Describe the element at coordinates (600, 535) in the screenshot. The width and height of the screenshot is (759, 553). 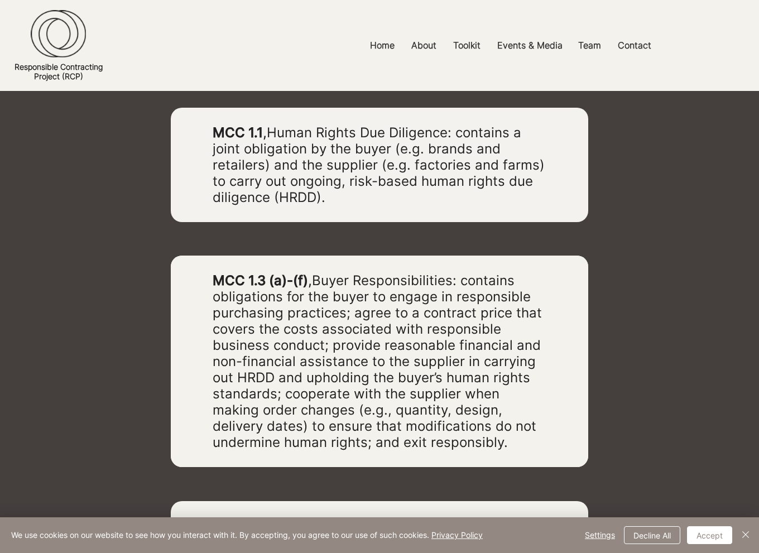
I see `span: Settings` at that location.